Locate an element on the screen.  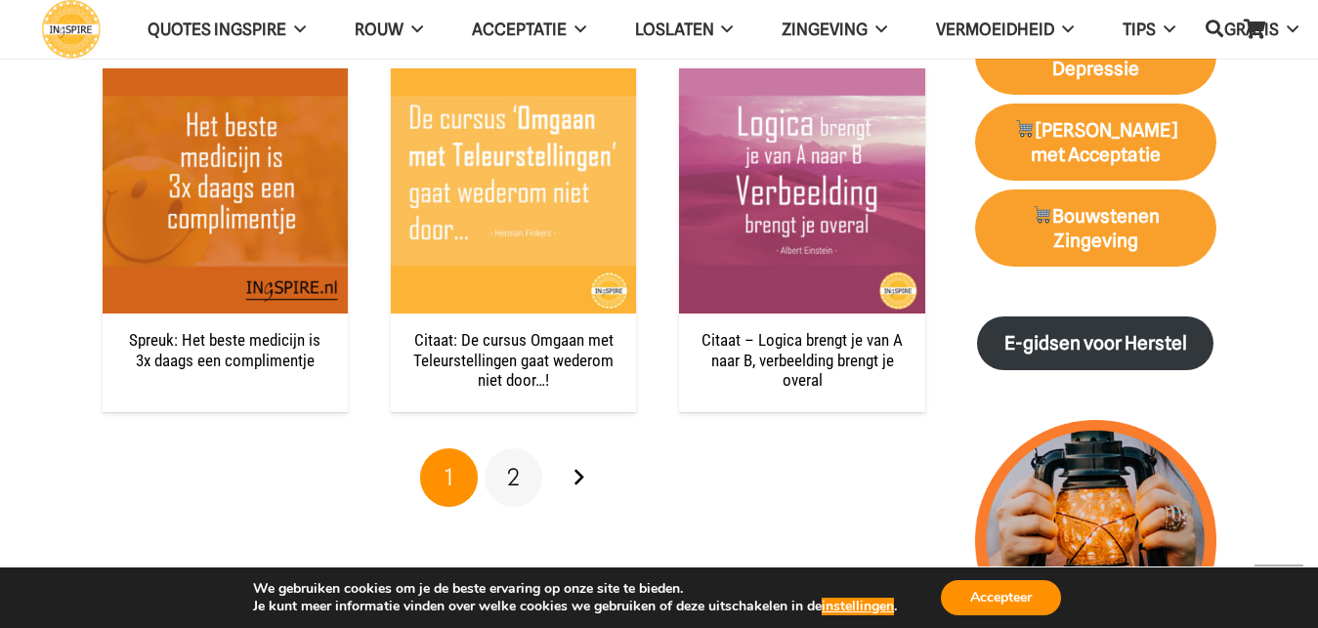
a: VERMOEIDHEID is located at coordinates (1005, 29).